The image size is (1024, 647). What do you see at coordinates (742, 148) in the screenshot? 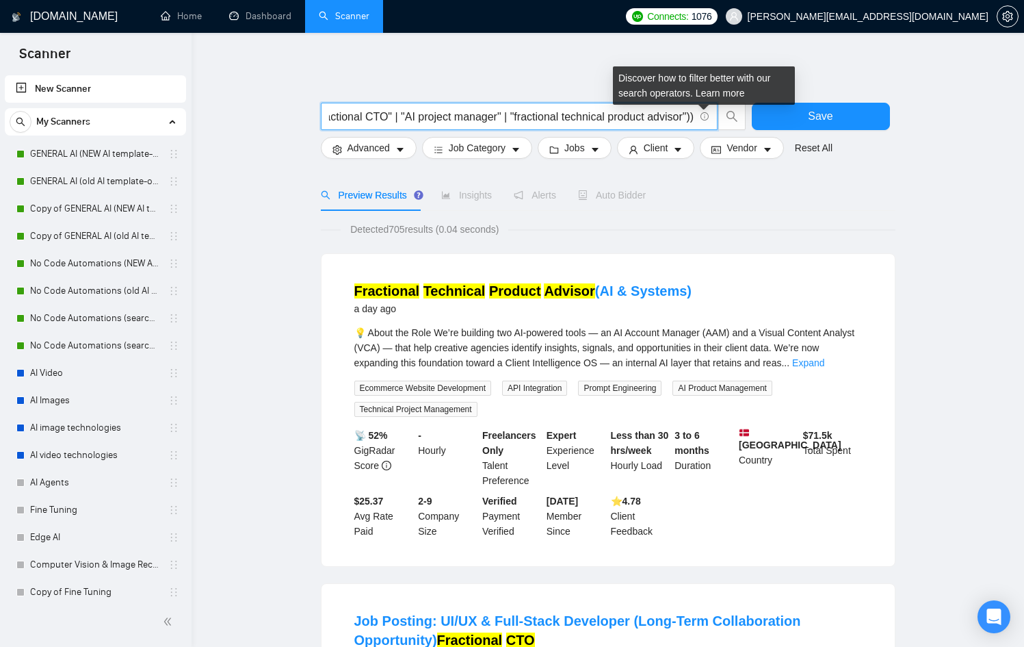
I see `button: idcardVendorcaret-down` at bounding box center [742, 148].